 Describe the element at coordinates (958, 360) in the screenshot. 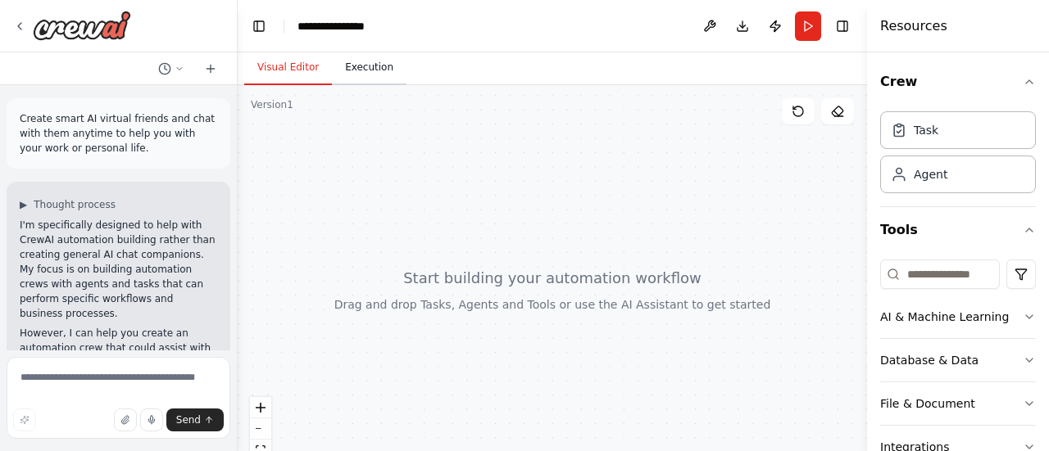

I see `button: Database & Data` at that location.